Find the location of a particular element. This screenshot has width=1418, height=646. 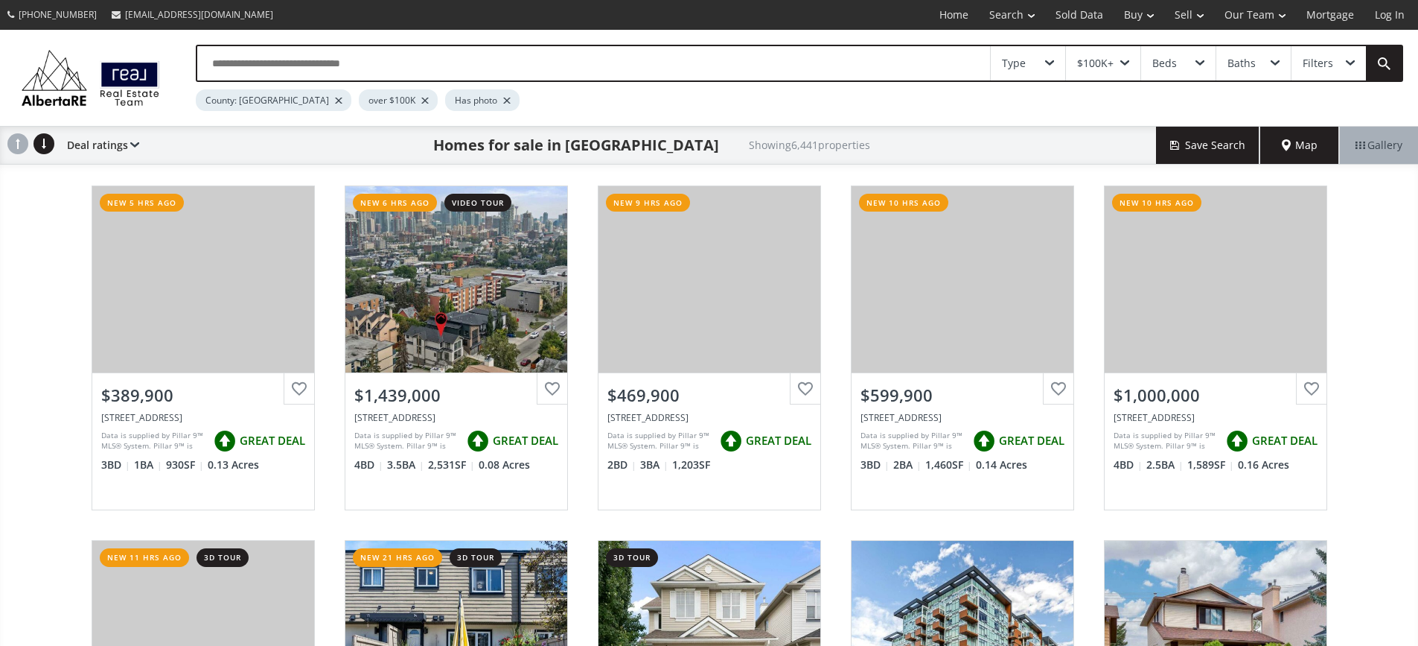

div: Deal ratings is located at coordinates (99, 145).